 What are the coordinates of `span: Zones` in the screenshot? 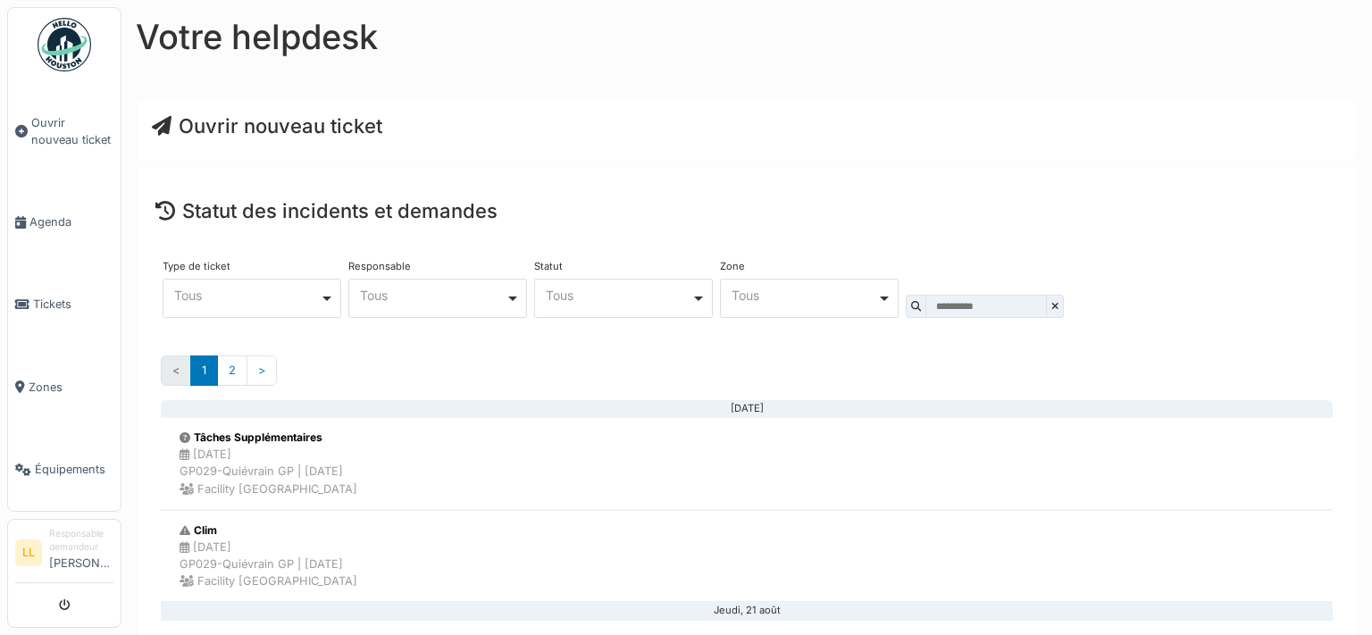 It's located at (71, 387).